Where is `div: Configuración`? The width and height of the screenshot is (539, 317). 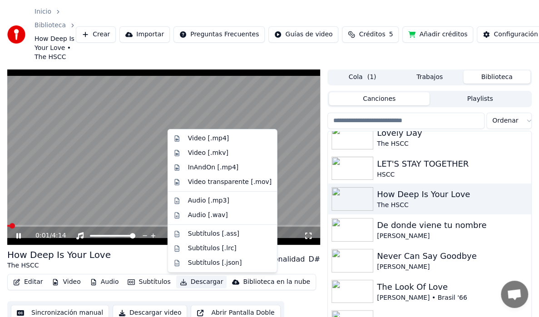 div: Configuración is located at coordinates (516, 35).